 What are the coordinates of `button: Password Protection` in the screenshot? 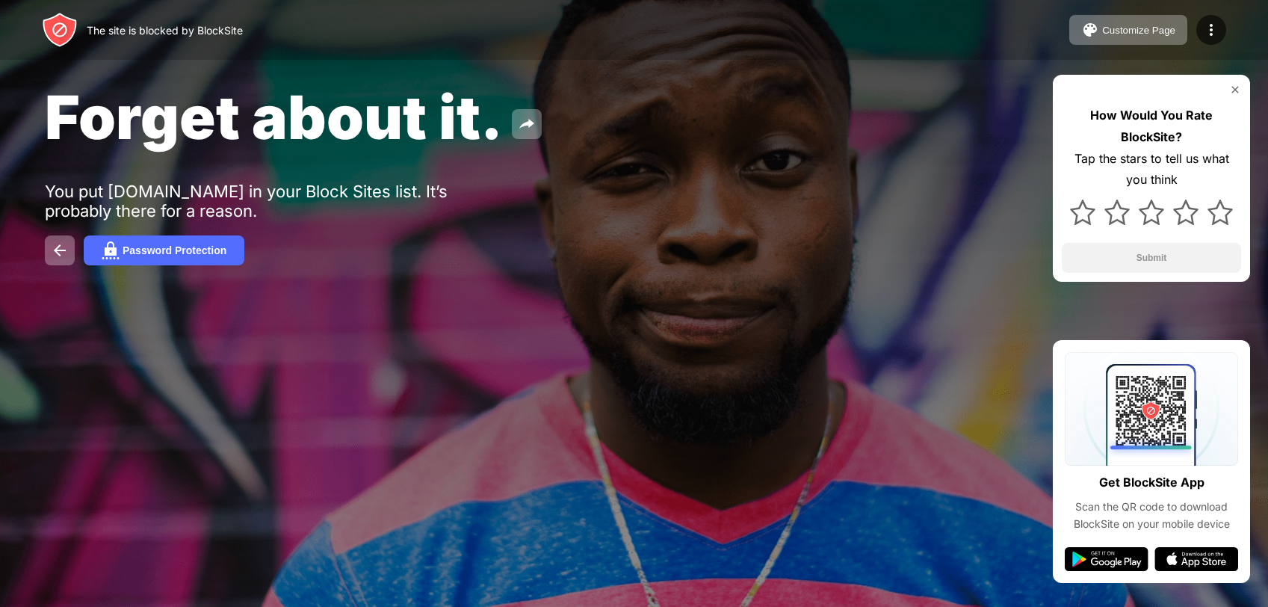 It's located at (164, 250).